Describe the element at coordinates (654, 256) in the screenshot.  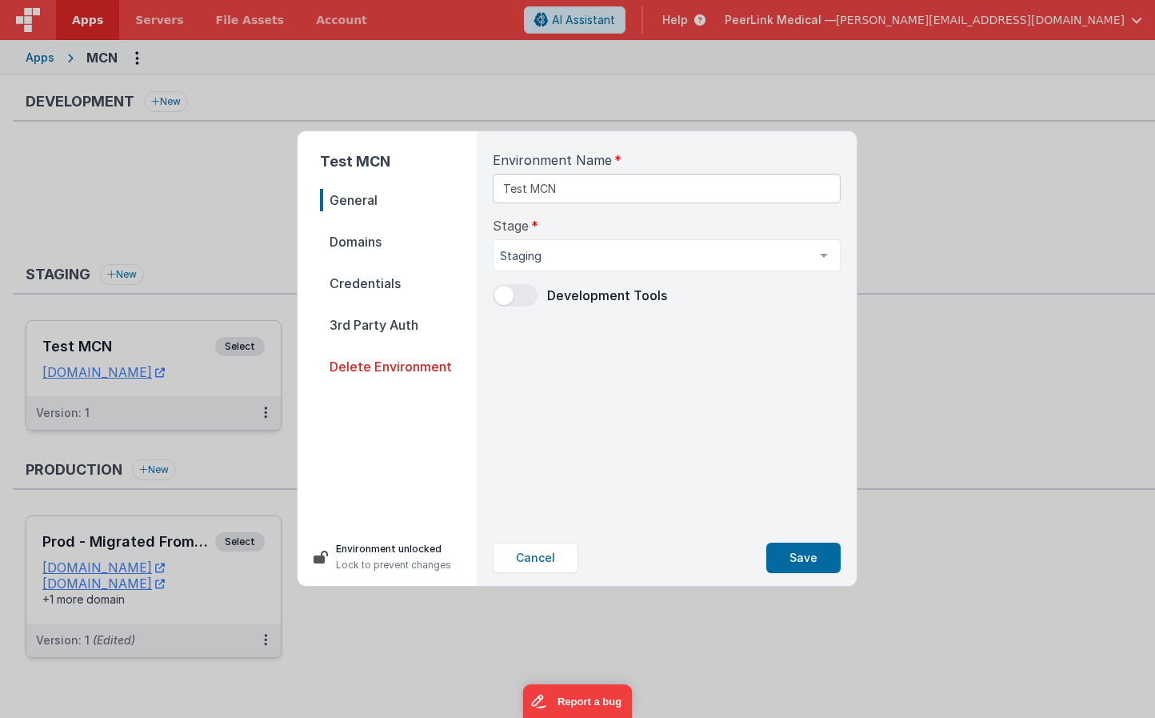
I see `span: Staging` at that location.